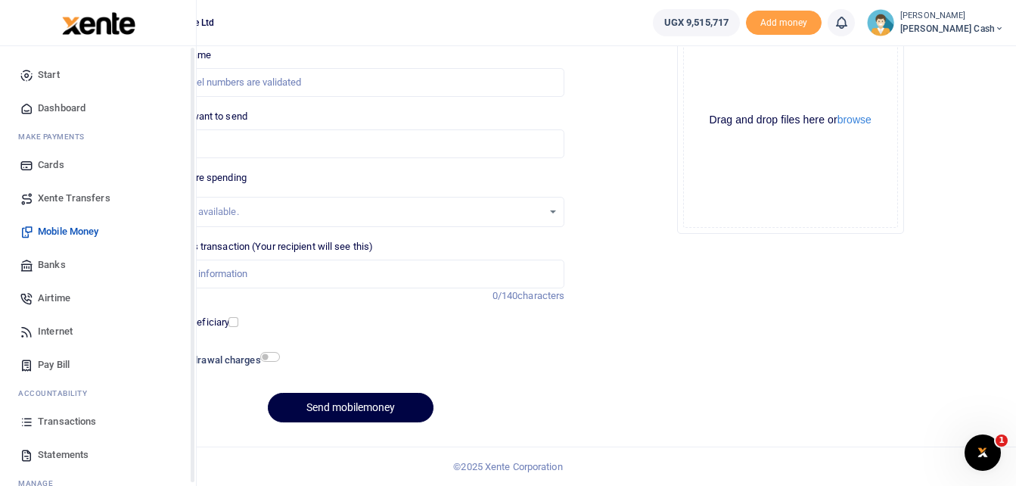 The height and width of the screenshot is (486, 1016). What do you see at coordinates (51, 165) in the screenshot?
I see `span: Cards` at bounding box center [51, 165].